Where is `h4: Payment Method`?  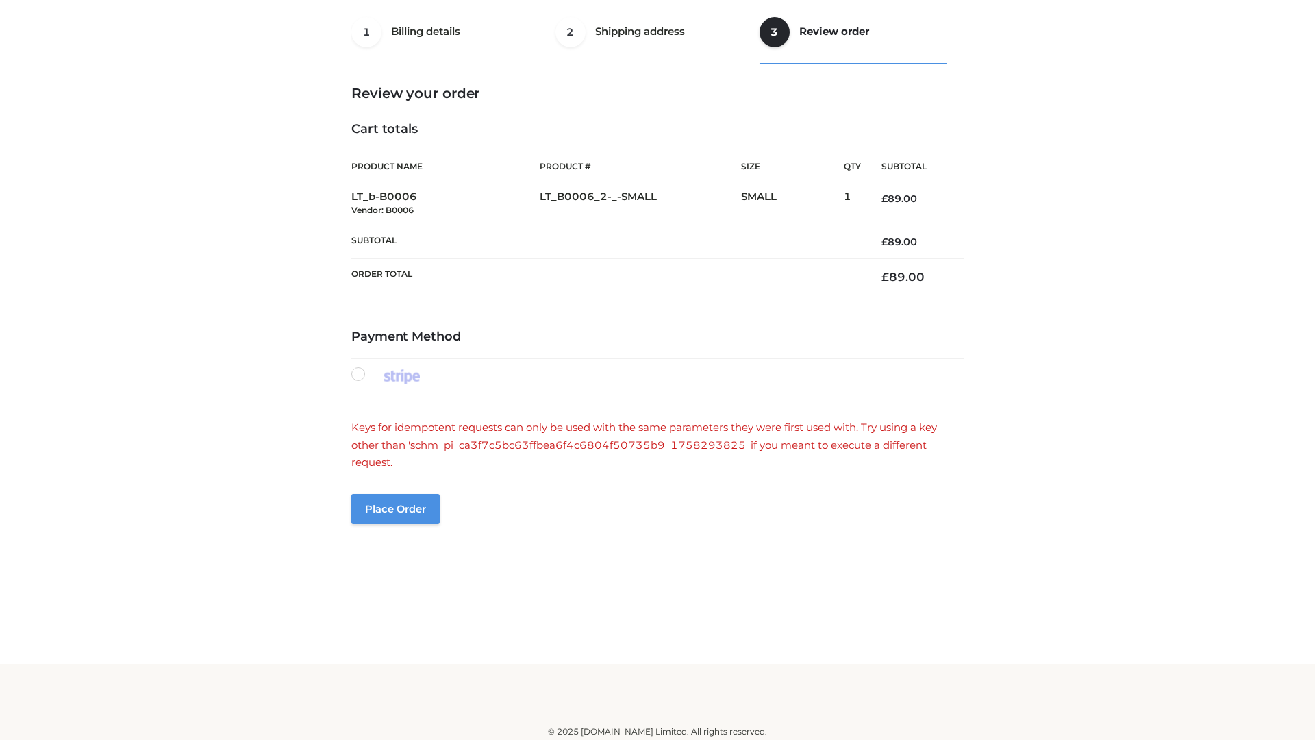 h4: Payment Method is located at coordinates (657, 337).